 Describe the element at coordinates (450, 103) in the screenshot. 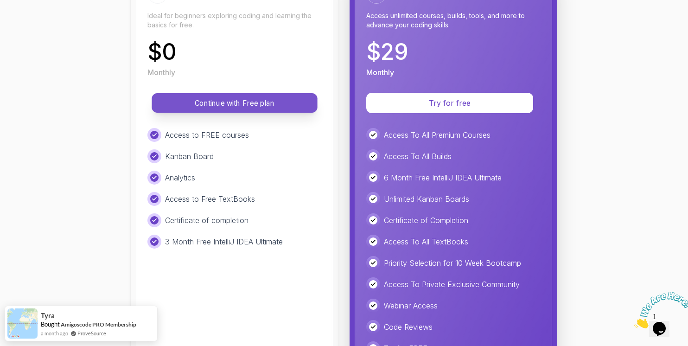

I see `button: Try for free` at that location.